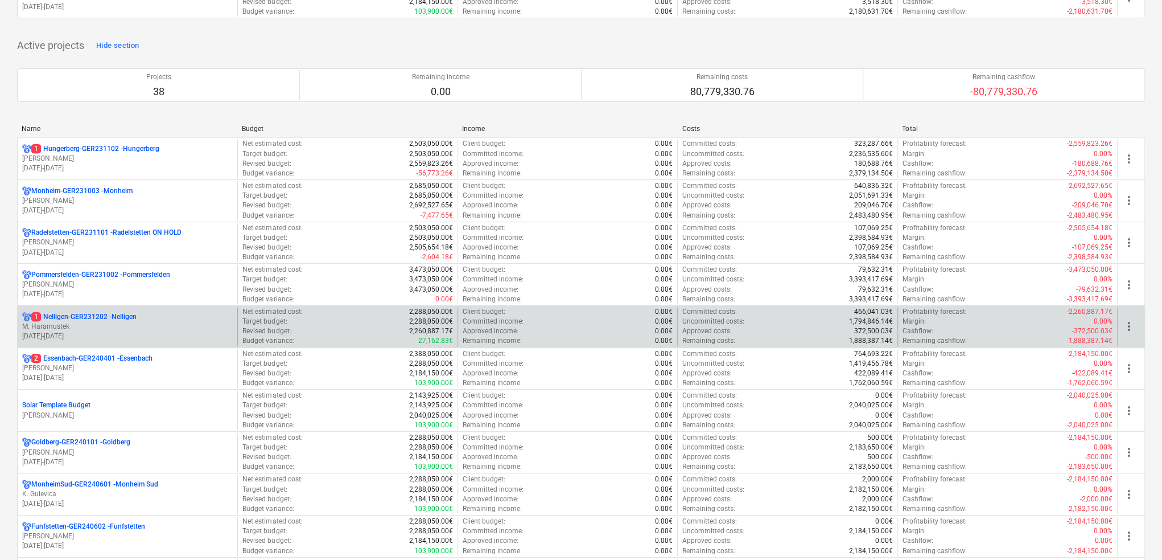 The width and height of the screenshot is (1162, 560). I want to click on p: 0.00, so click(441, 92).